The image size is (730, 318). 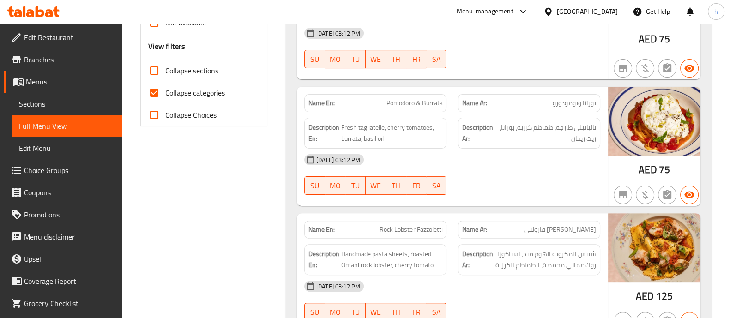 I want to click on span: 125, so click(x=664, y=296).